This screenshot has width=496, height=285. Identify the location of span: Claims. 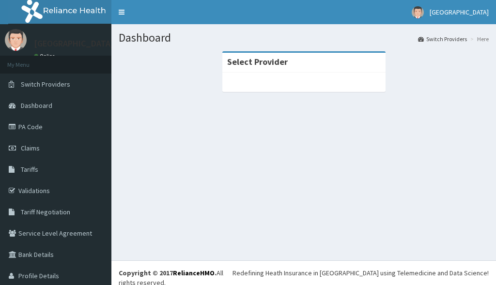
(30, 148).